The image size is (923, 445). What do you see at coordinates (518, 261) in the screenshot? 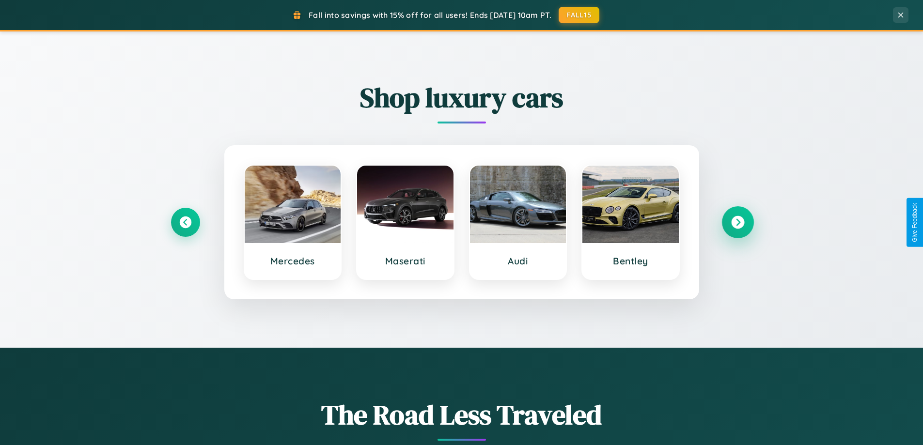
I see `h3: Audi` at bounding box center [518, 261].